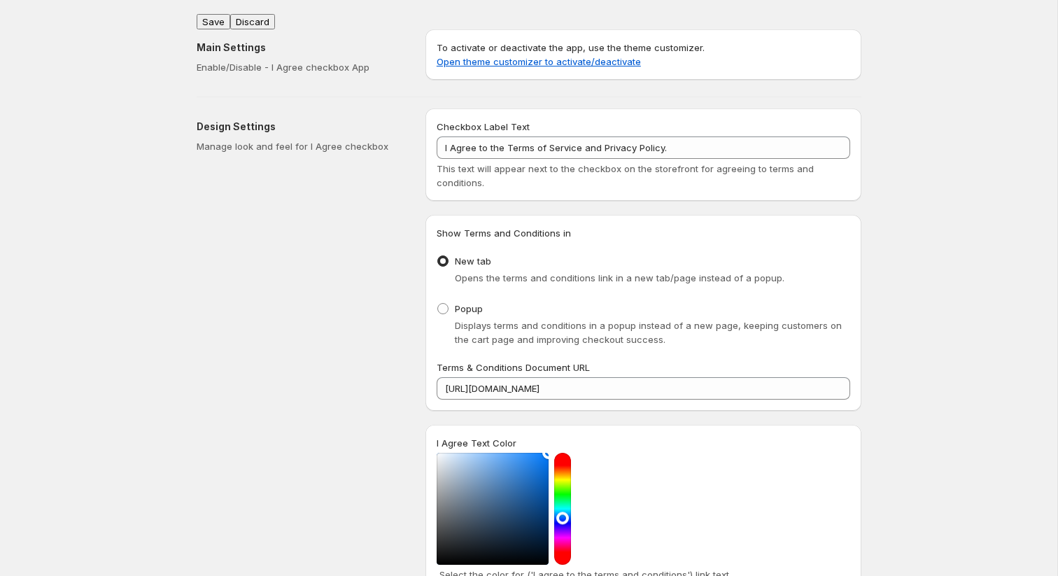 The width and height of the screenshot is (1058, 576). Describe the element at coordinates (619, 278) in the screenshot. I see `span: Opens the terms and conditions link in a new tab/page instead of a popup.` at that location.